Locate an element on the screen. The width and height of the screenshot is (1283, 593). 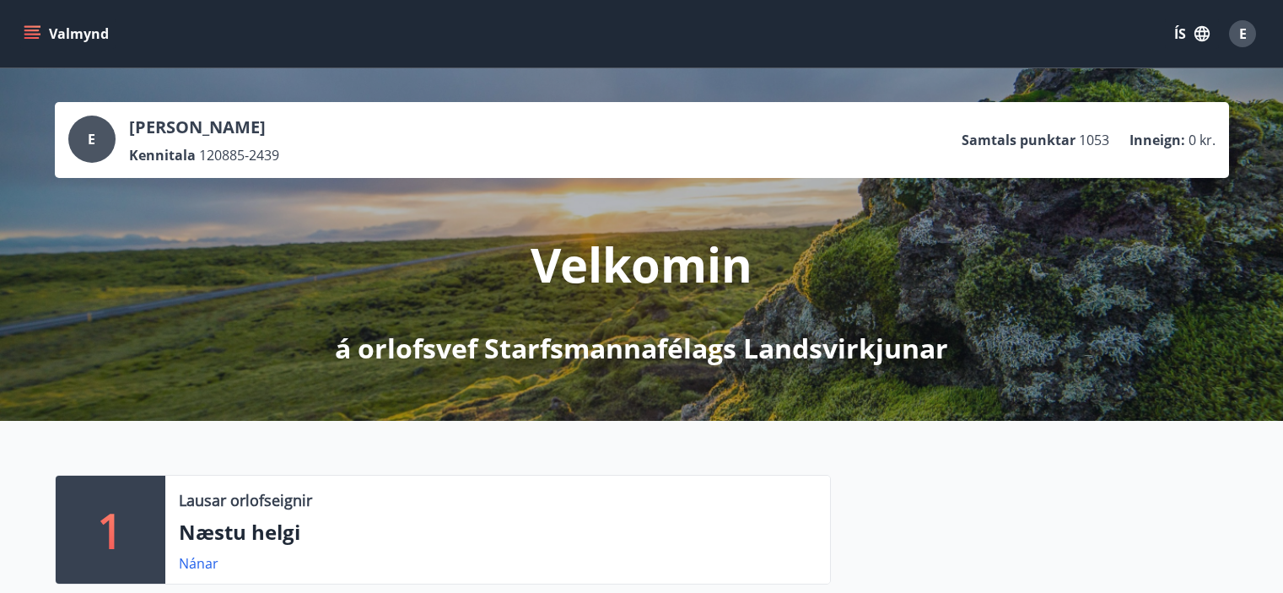
p: Inneign : is located at coordinates (1158, 140).